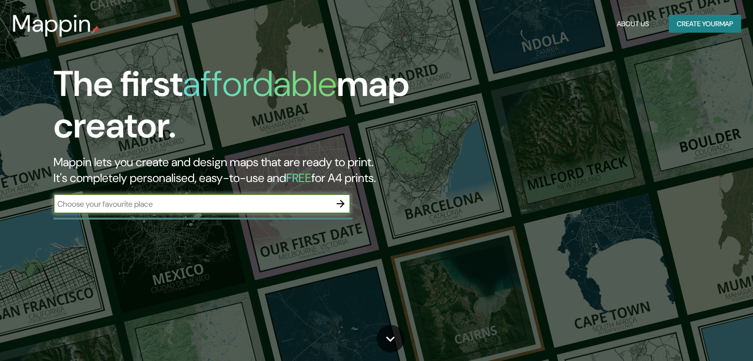 The width and height of the screenshot is (753, 361). I want to click on input: Choose your favourite place, so click(192, 204).